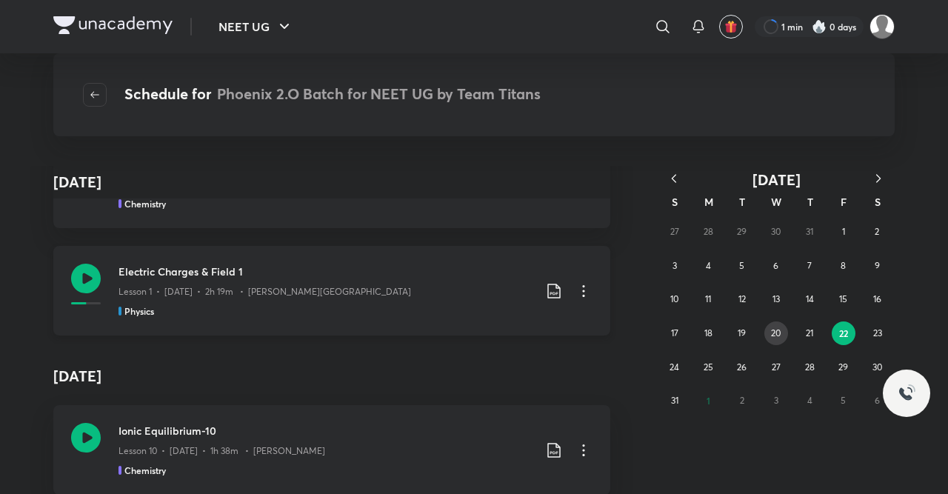 The height and width of the screenshot is (494, 948). What do you see at coordinates (708, 298) in the screenshot?
I see `abbr: August 11, 2025` at bounding box center [708, 298].